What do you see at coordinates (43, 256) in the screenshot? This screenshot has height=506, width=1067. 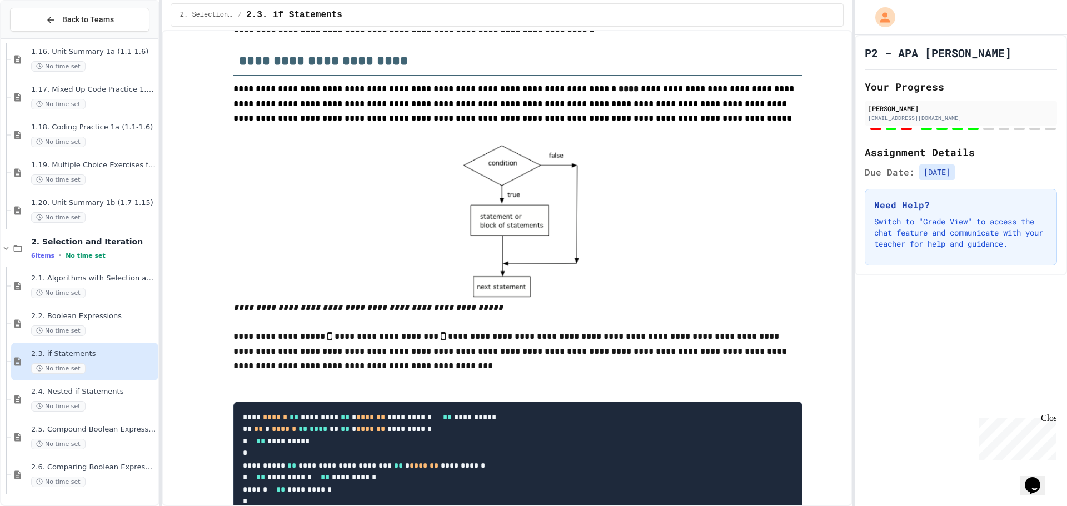 I see `span: 6 items` at bounding box center [43, 256].